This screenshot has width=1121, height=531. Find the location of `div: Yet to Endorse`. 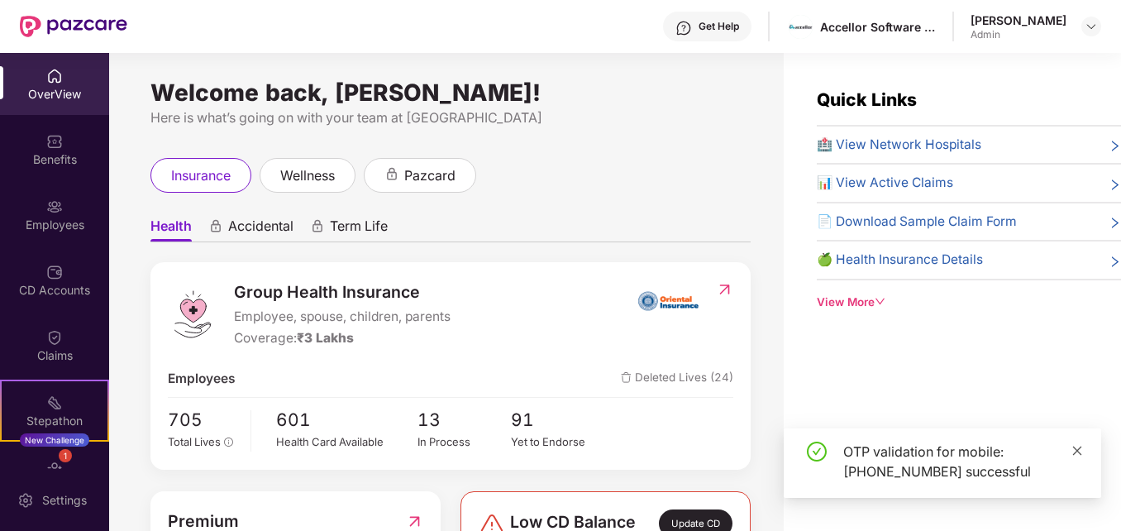

div: Yet to Endorse is located at coordinates (558, 442).